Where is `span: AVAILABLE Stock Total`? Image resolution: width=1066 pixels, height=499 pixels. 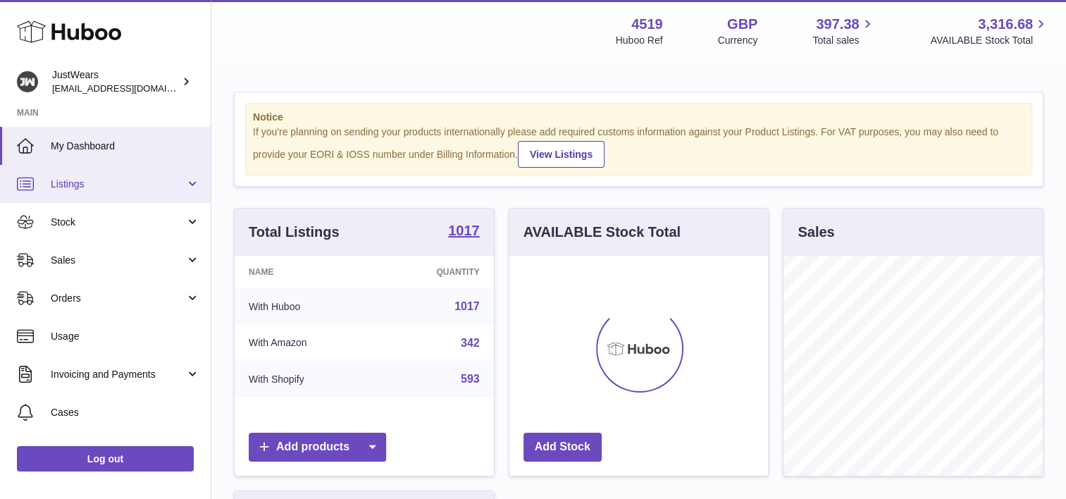
span: AVAILABLE Stock Total is located at coordinates (989, 40).